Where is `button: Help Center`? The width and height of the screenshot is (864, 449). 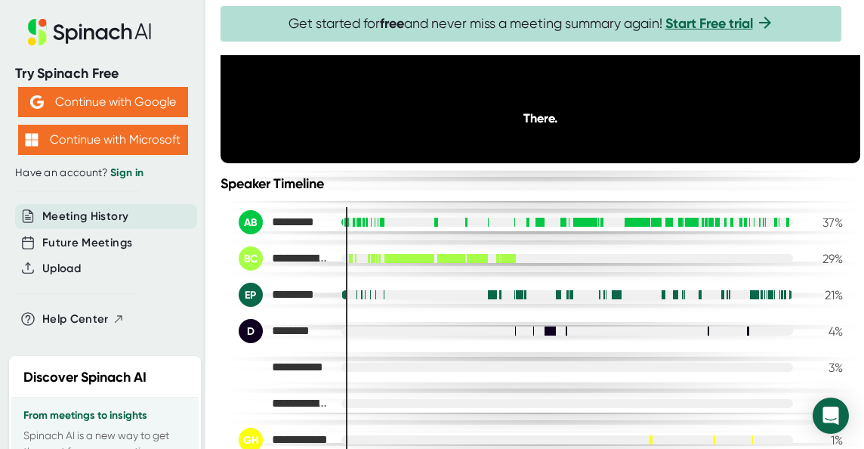 button: Help Center is located at coordinates (83, 319).